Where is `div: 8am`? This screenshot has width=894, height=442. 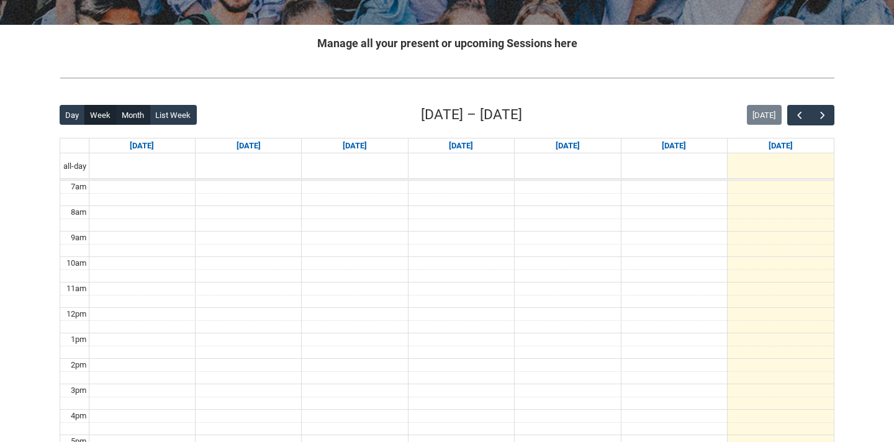 div: 8am is located at coordinates (78, 212).